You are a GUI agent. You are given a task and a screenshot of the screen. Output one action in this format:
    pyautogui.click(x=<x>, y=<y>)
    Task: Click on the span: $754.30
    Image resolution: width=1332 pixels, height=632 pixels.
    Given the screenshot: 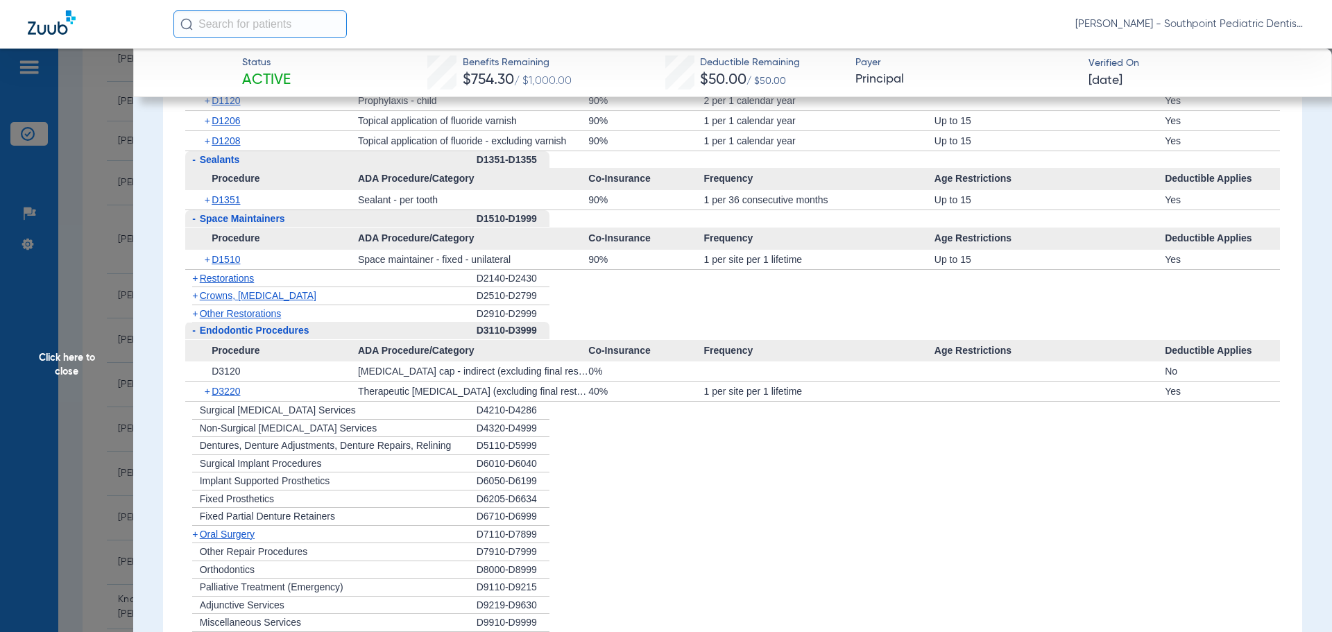 What is the action you would take?
    pyautogui.click(x=489, y=80)
    